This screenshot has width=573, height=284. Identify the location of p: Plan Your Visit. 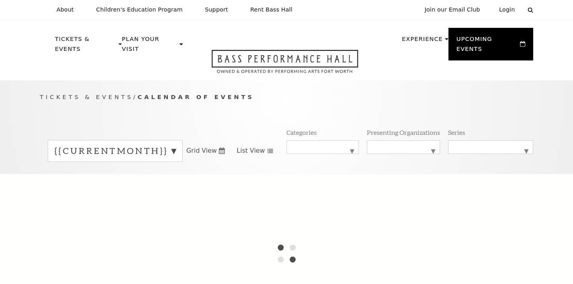
(150, 46).